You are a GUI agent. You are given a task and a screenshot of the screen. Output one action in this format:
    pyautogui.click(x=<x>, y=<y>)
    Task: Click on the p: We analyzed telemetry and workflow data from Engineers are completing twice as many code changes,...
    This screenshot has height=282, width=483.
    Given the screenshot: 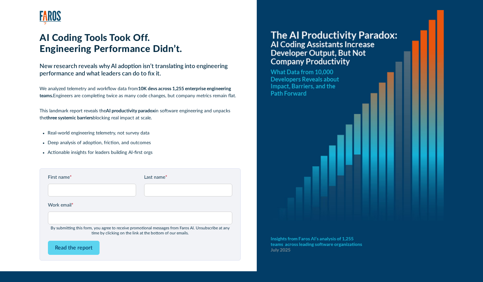 What is the action you would take?
    pyautogui.click(x=140, y=93)
    